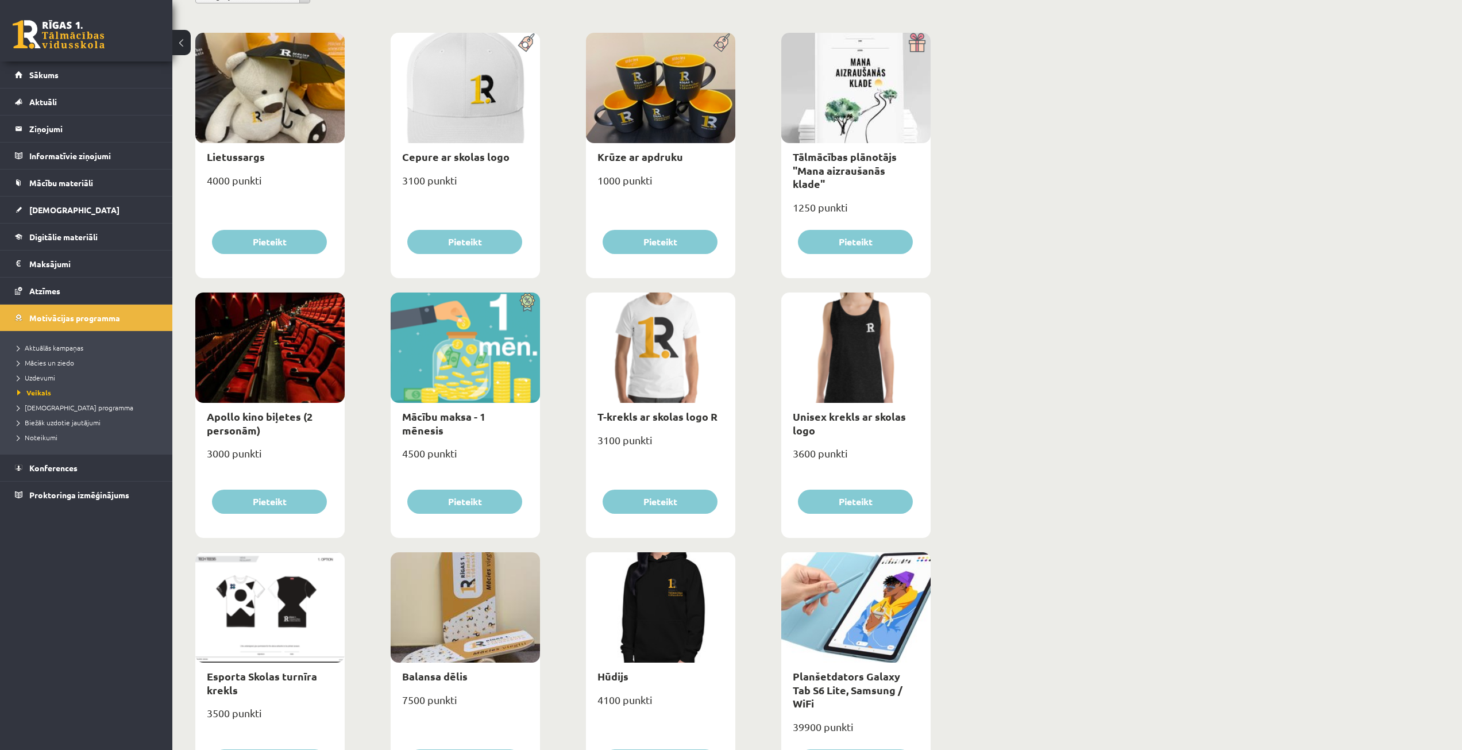 Image resolution: width=1462 pixels, height=750 pixels. What do you see at coordinates (43, 102) in the screenshot?
I see `span: Aktuāli` at bounding box center [43, 102].